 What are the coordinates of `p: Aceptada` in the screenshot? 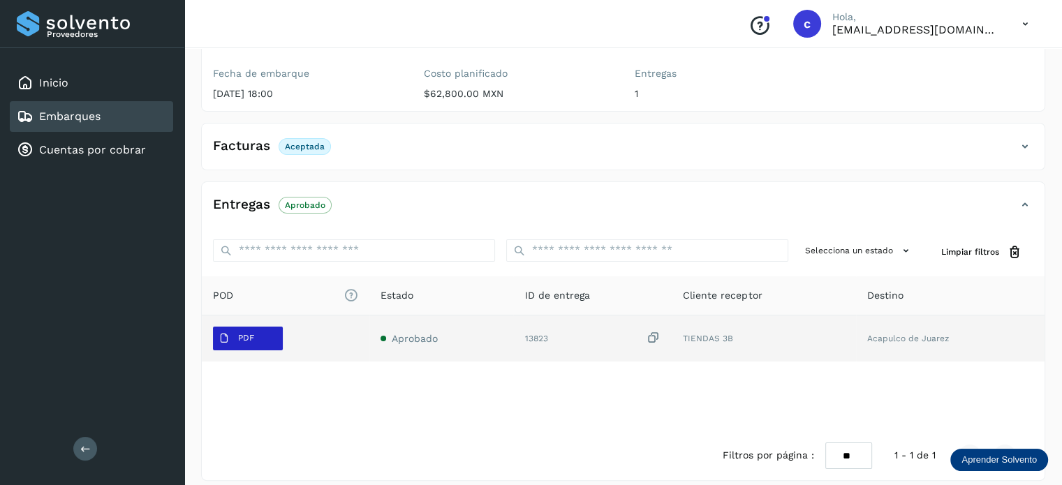 It's located at (304, 147).